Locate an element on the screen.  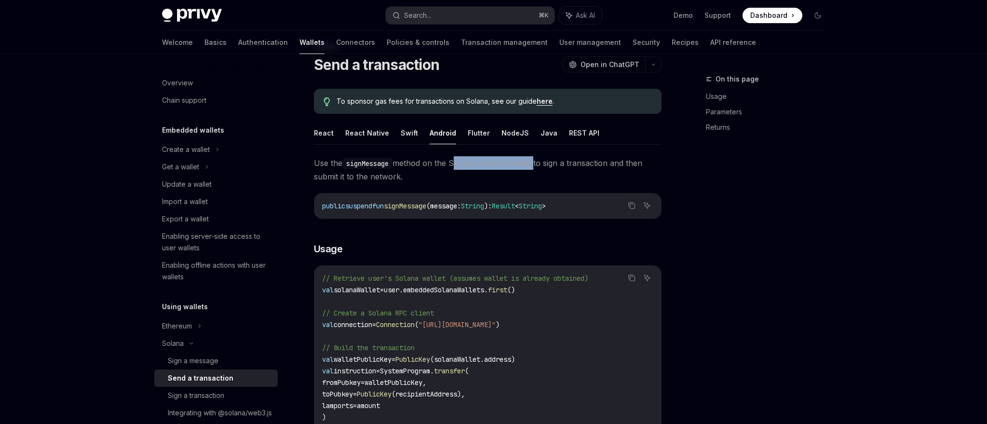
div: Enabling server-side access to user wallets is located at coordinates (217, 242).